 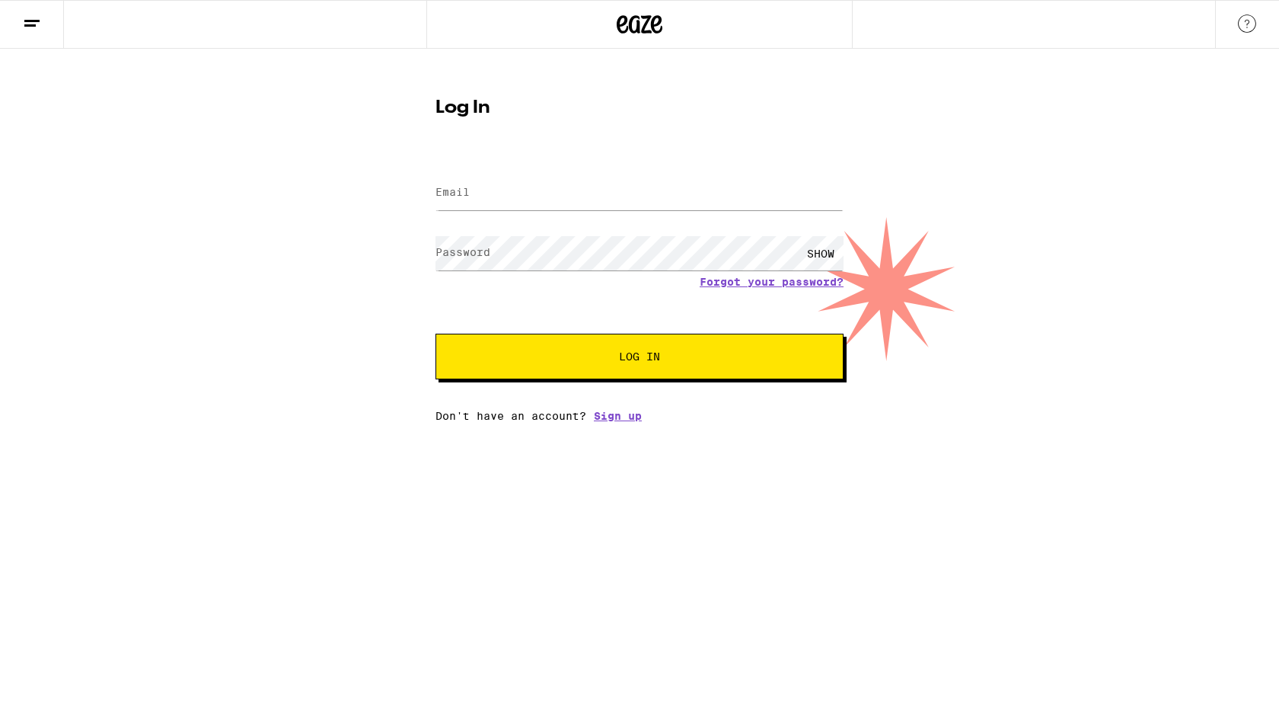 I want to click on a: Sign up, so click(x=618, y=416).